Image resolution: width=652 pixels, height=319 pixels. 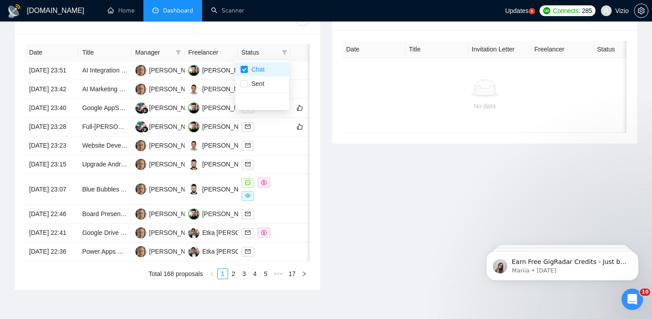 What do you see at coordinates (171, 252) in the screenshot?
I see `a: Power Apps Workflow Development for Healthcare Environment` at bounding box center [171, 252].